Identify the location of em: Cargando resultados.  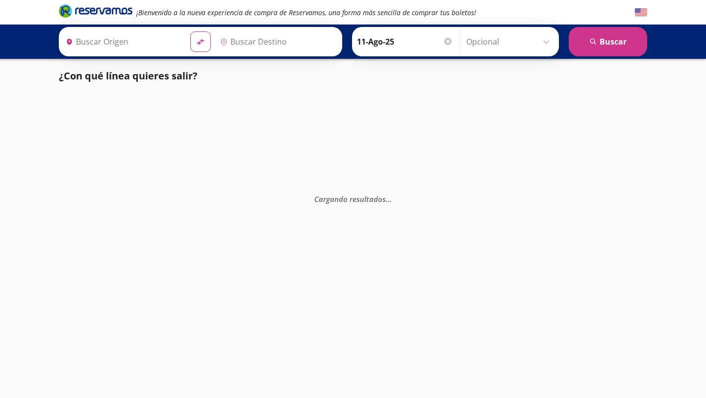
(353, 199).